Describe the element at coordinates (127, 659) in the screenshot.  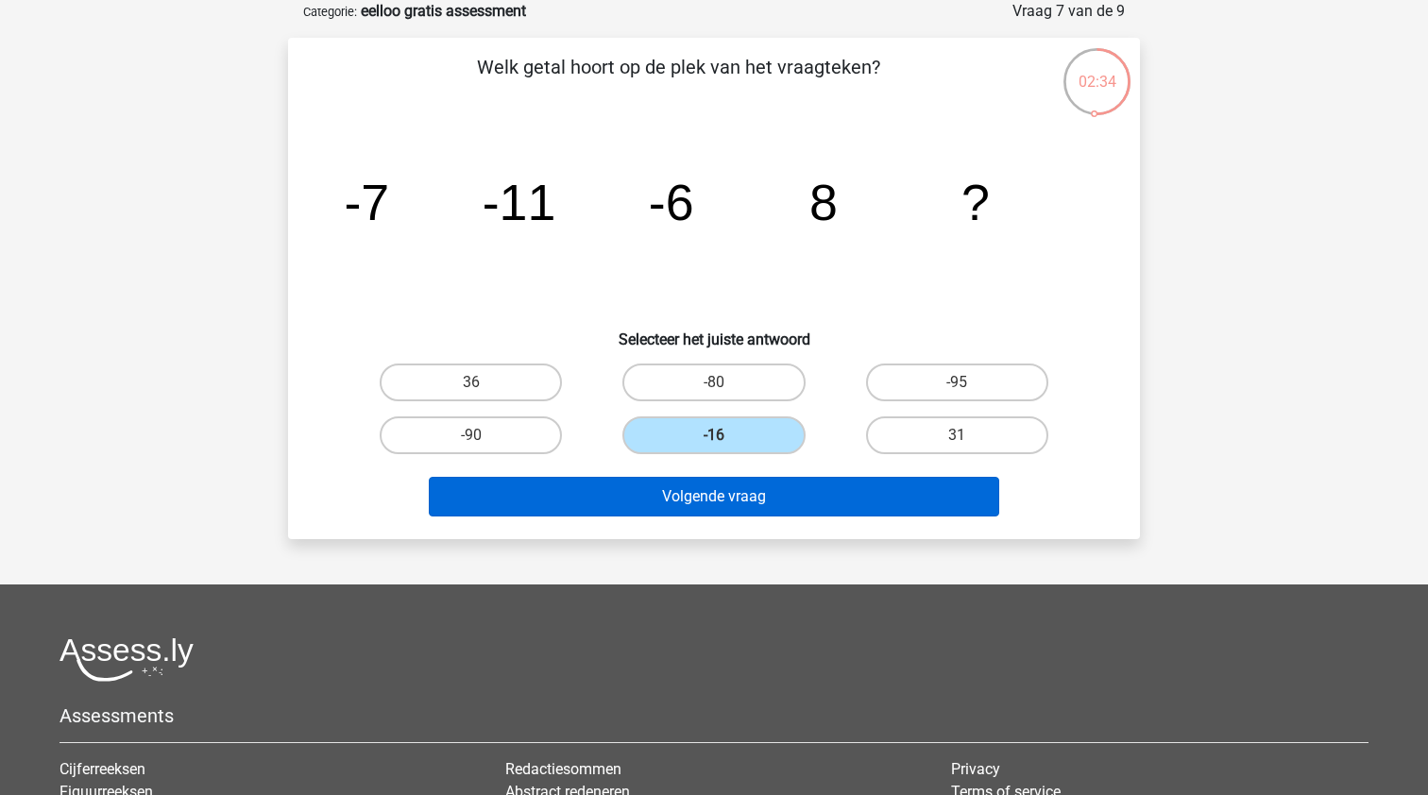
I see `img: Assessly logo` at that location.